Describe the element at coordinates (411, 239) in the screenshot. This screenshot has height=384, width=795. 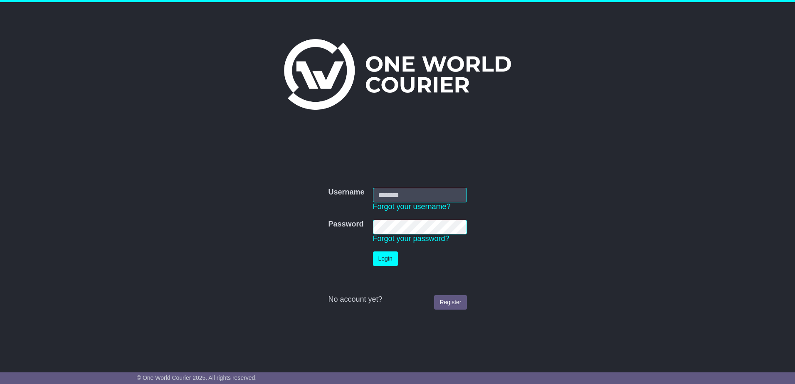
I see `a: Forgot your password?` at that location.